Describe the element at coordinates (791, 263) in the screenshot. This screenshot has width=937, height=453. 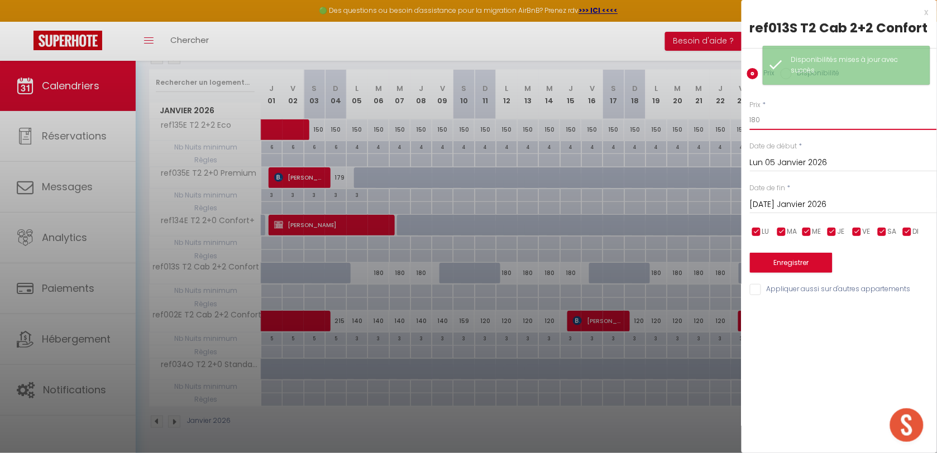
I see `button: Enregistrer` at that location.